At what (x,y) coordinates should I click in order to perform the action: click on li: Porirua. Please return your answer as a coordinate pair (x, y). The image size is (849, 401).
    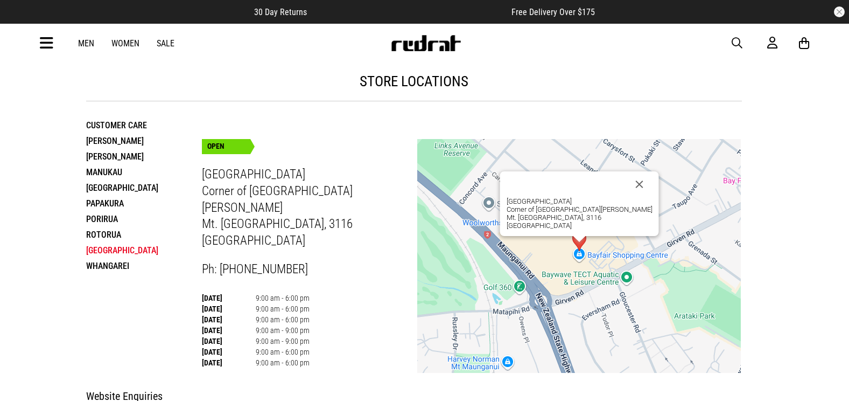
    Looking at the image, I should click on (144, 219).